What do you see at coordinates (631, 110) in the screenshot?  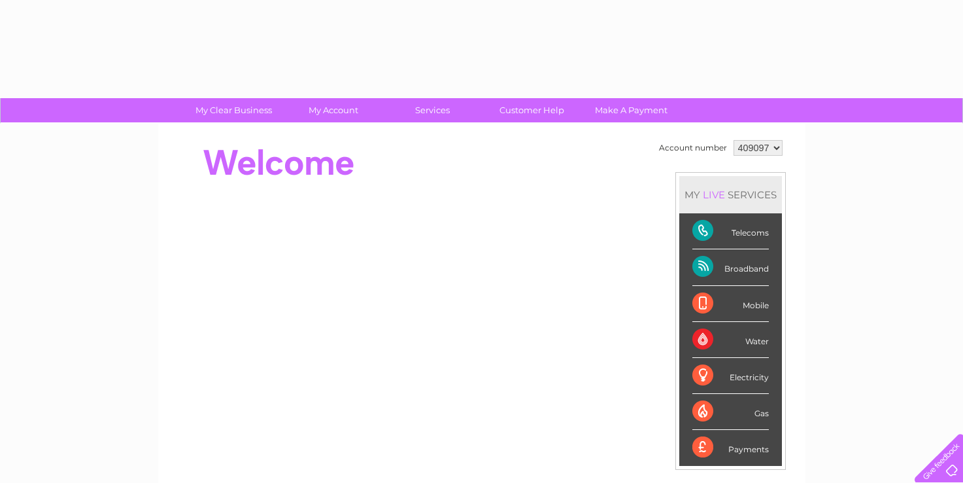 I see `a: Make A Payment` at bounding box center [631, 110].